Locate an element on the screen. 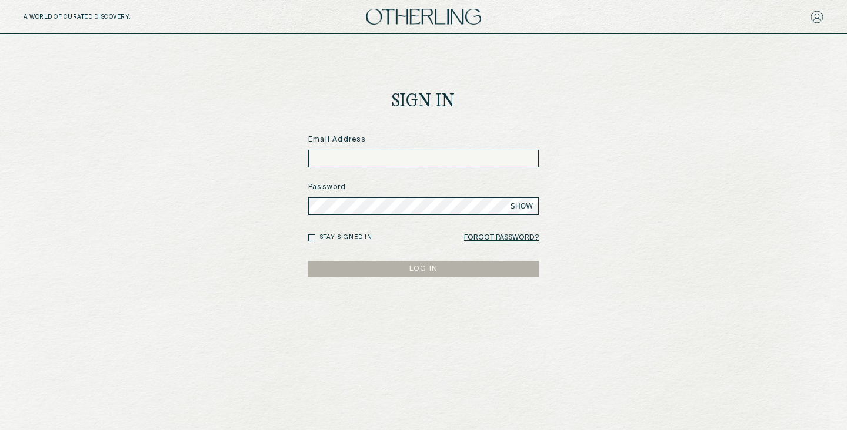 The height and width of the screenshot is (430, 847). span: SHOW is located at coordinates (522, 206).